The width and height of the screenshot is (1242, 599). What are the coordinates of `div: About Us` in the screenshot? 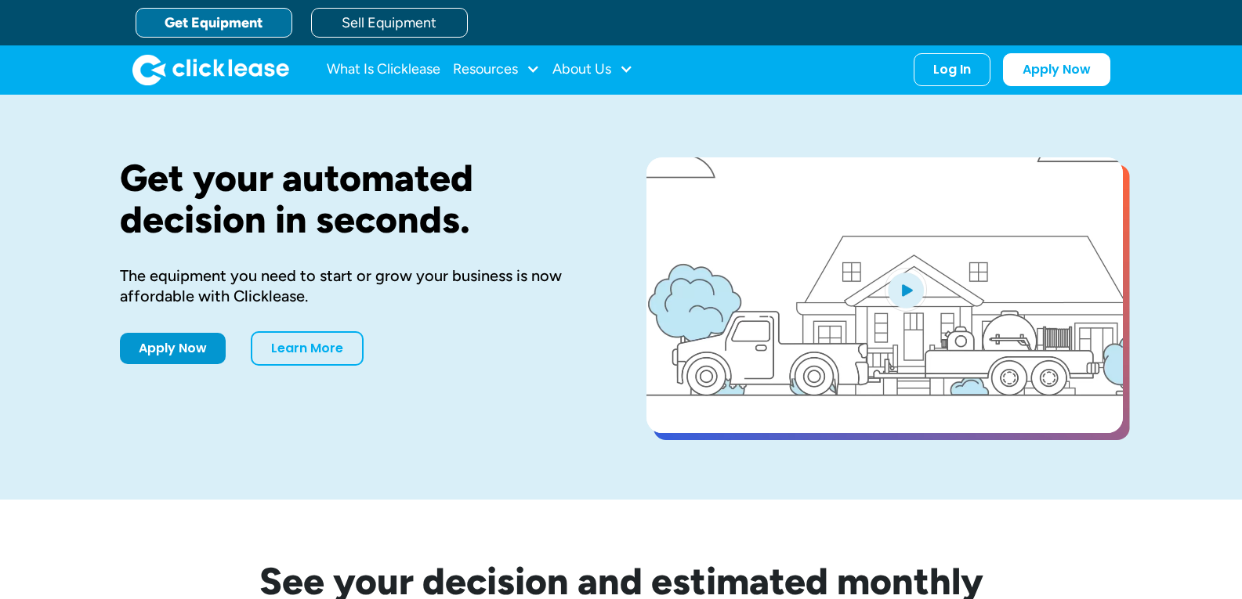 It's located at (592, 70).